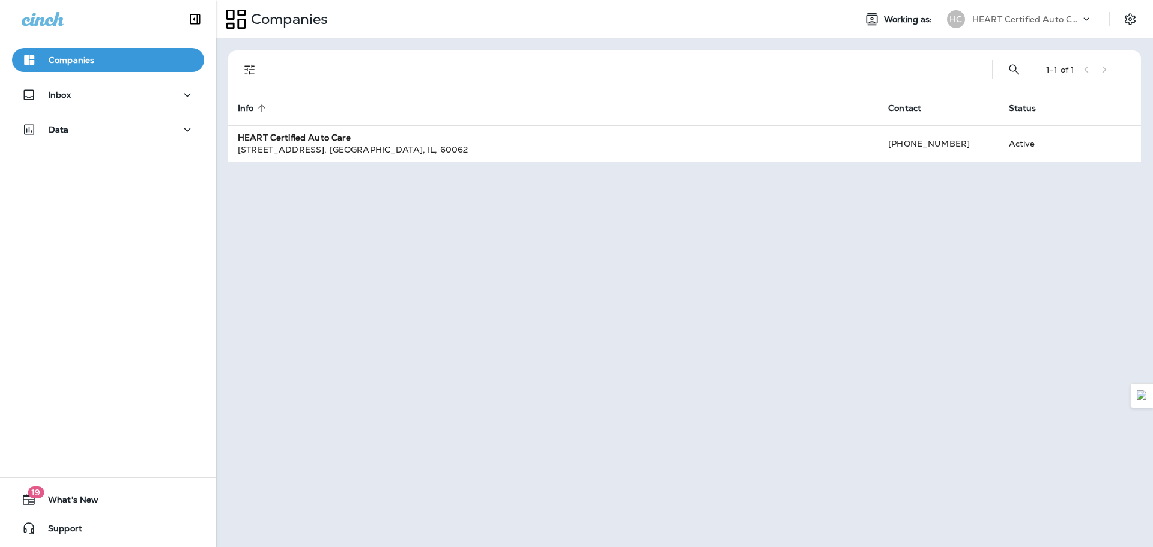 The image size is (1153, 547). I want to click on span: Support, so click(59, 531).